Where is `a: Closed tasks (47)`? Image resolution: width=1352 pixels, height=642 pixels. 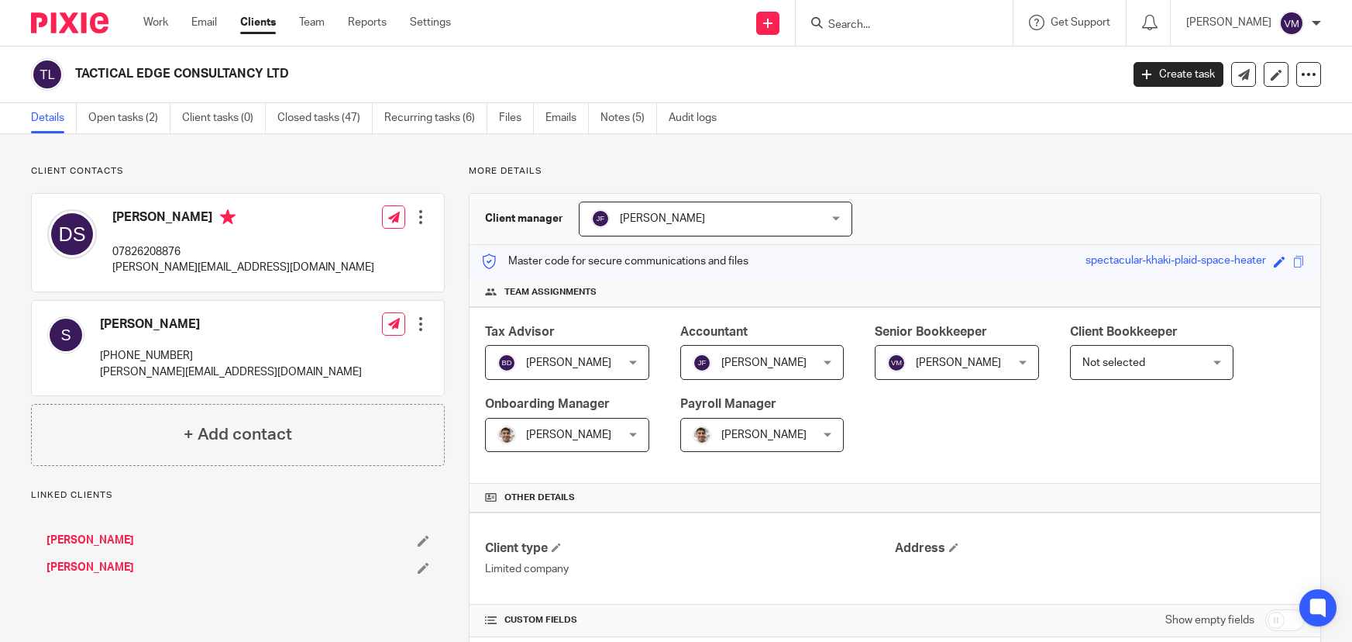 a: Closed tasks (47) is located at coordinates (325, 118).